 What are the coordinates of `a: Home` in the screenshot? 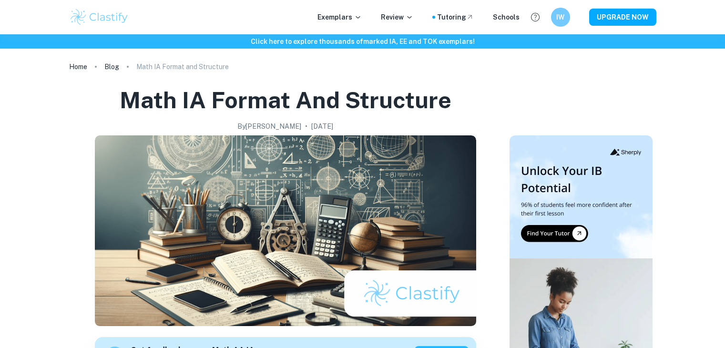 It's located at (78, 67).